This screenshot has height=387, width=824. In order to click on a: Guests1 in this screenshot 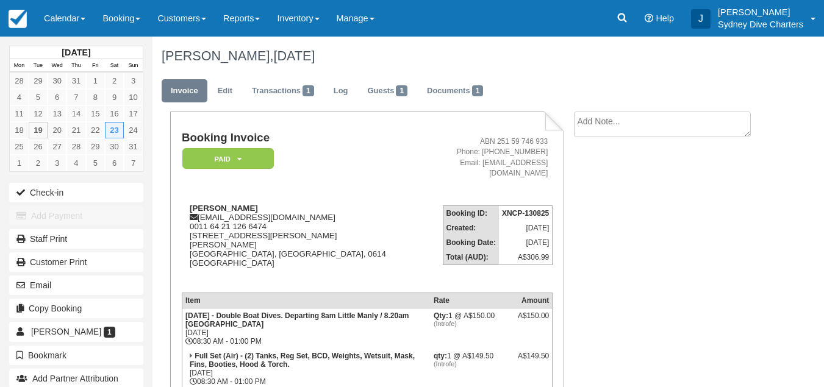, I will do `click(387, 91)`.